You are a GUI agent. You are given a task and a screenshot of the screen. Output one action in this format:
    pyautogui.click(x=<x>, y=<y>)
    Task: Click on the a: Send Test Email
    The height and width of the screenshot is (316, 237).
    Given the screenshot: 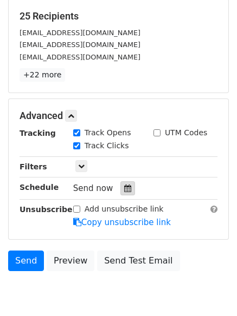 What is the action you would take?
    pyautogui.click(x=138, y=261)
    